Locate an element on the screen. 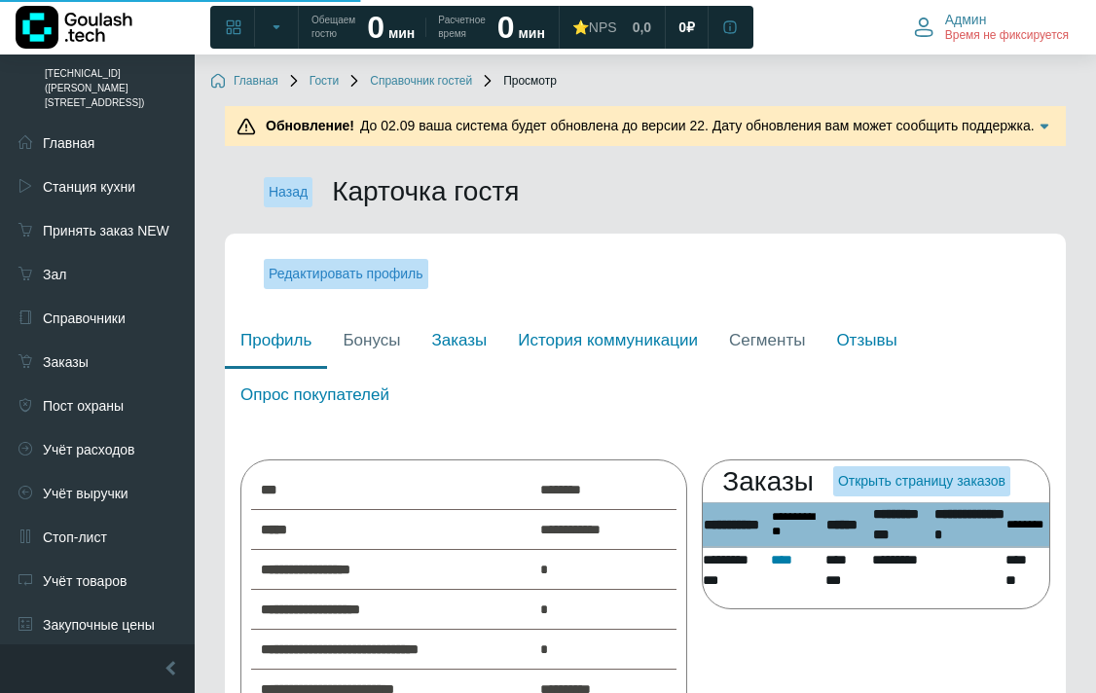 Image resolution: width=1096 pixels, height=693 pixels. a: Открыть страницу заказов is located at coordinates (922, 481).